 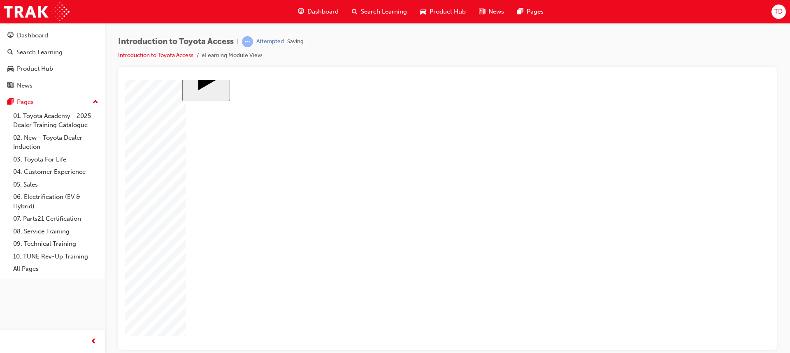 What do you see at coordinates (56, 257) in the screenshot?
I see `a: 10. TUNE Rev-Up Training` at bounding box center [56, 257].